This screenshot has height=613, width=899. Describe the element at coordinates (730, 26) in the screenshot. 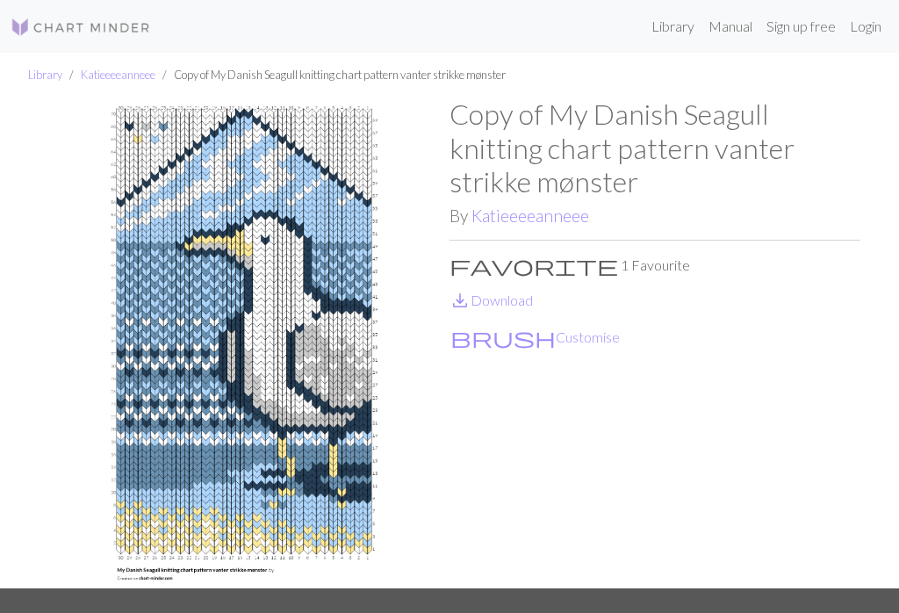

I see `a: Manual` at that location.